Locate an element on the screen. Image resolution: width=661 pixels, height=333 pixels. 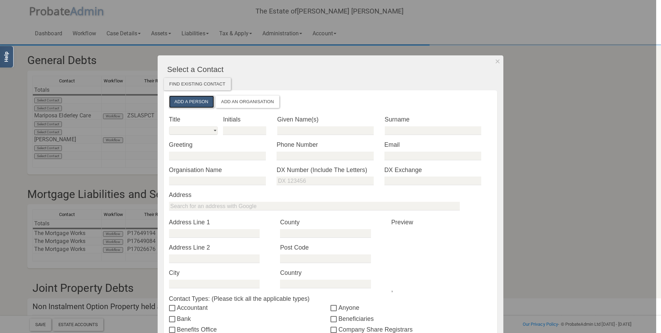
label: DX Exchange is located at coordinates (438, 170).